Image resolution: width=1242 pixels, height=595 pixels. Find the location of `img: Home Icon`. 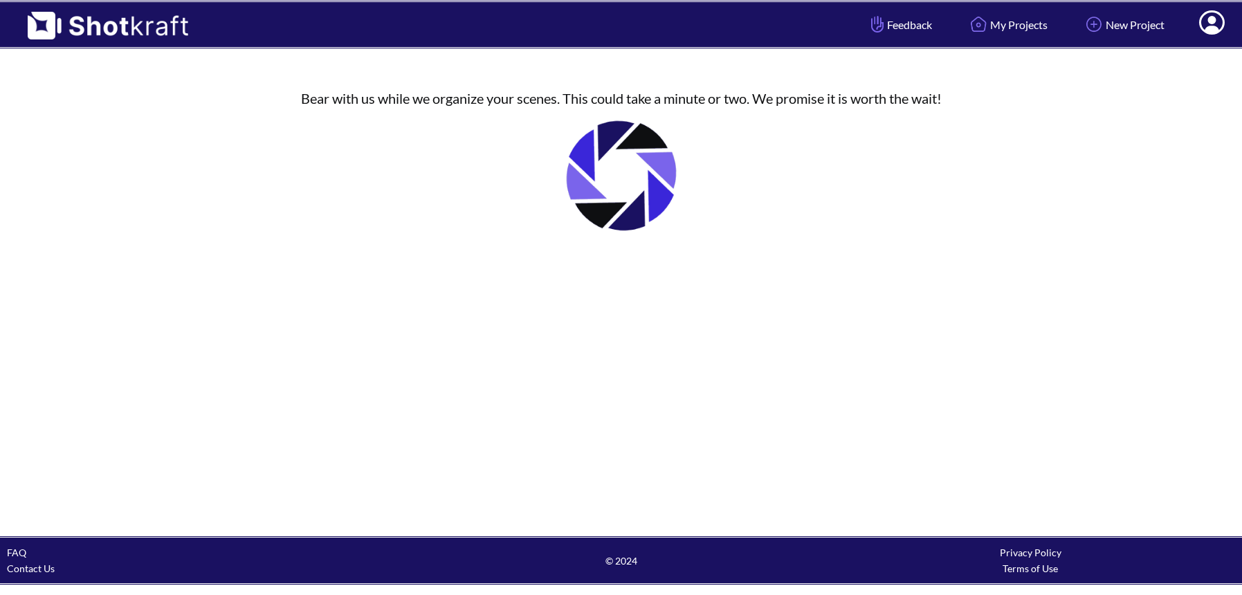

img: Home Icon is located at coordinates (979, 24).